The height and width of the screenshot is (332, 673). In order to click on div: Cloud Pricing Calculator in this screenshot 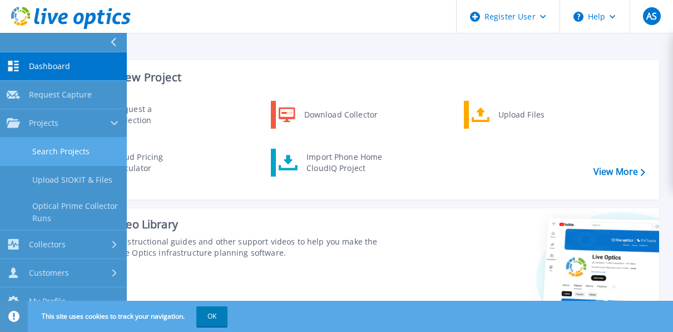, I will do `click(149, 163)`.